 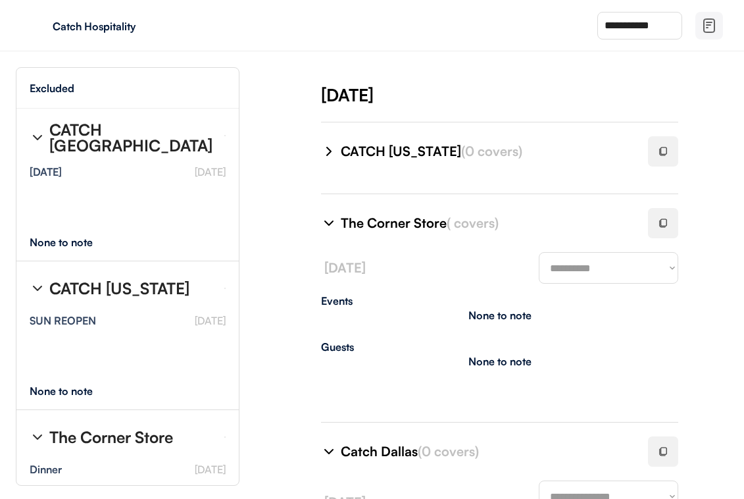 I want to click on div: Guests, so click(x=499, y=347).